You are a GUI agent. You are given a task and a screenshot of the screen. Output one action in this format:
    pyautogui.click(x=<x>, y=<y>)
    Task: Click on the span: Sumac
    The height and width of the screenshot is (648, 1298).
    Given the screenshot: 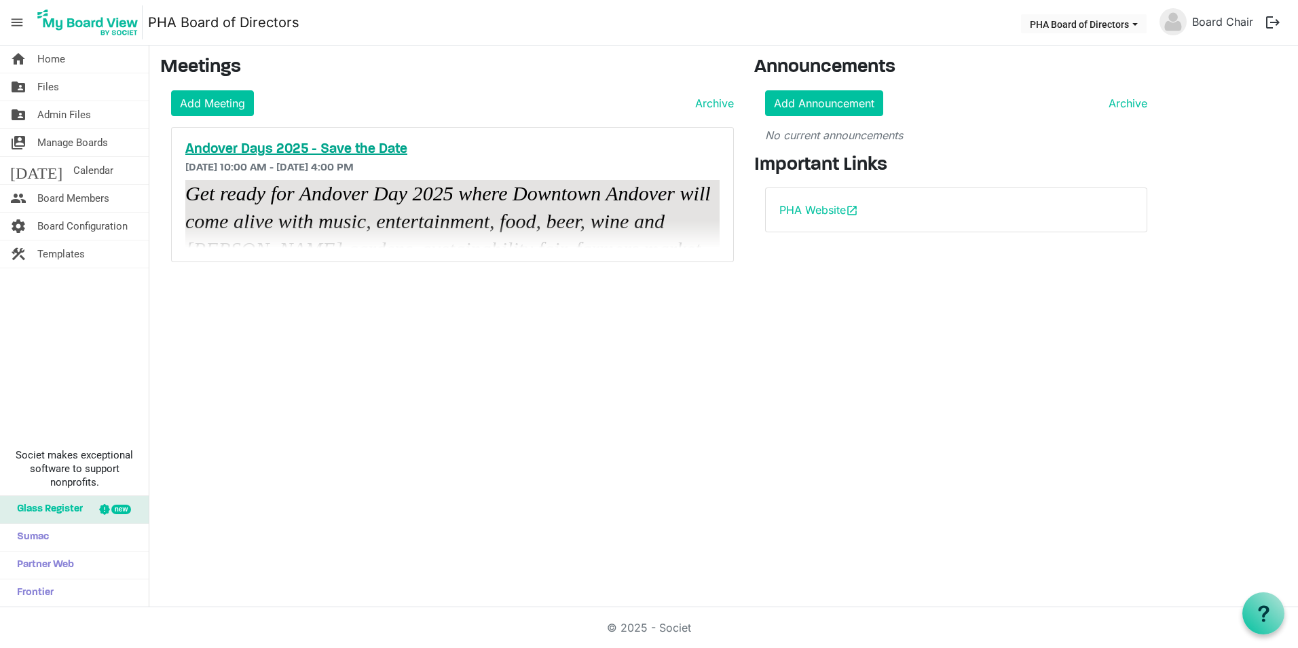 What is the action you would take?
    pyautogui.click(x=29, y=537)
    